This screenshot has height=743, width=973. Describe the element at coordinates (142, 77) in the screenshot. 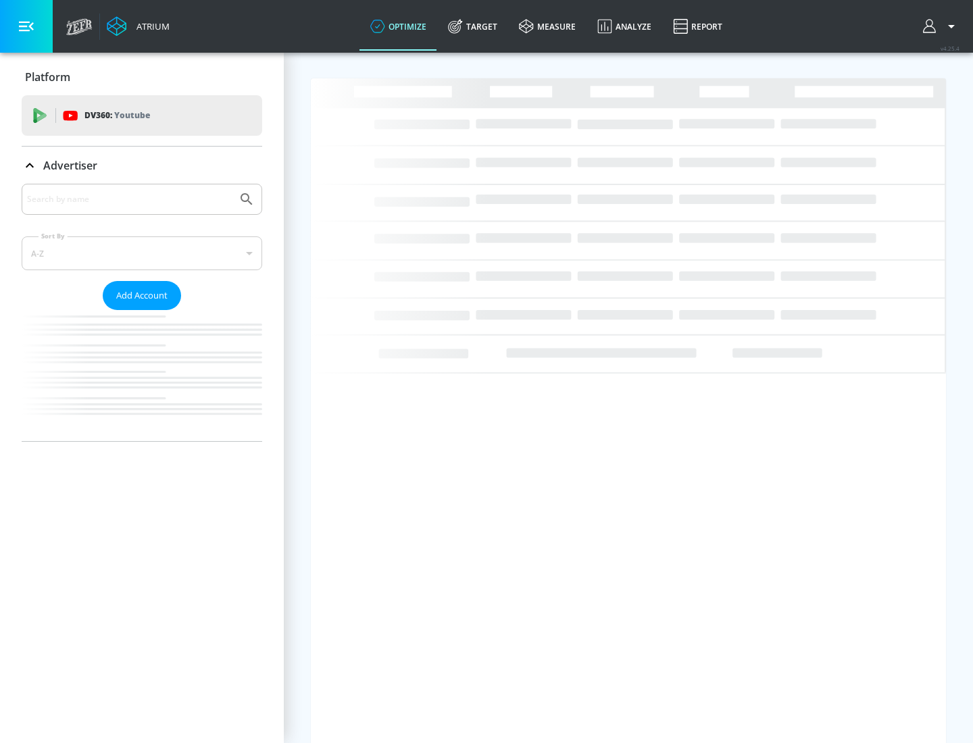

I see `div: Platform` at that location.